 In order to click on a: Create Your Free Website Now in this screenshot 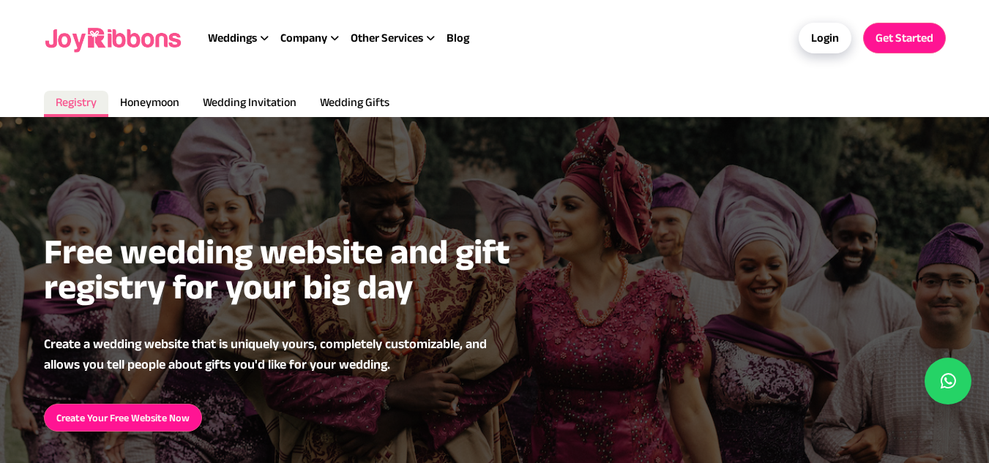, I will do `click(123, 418)`.